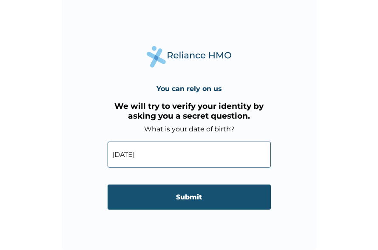  Describe the element at coordinates (189, 129) in the screenshot. I see `label: What is your date of birth?` at that location.